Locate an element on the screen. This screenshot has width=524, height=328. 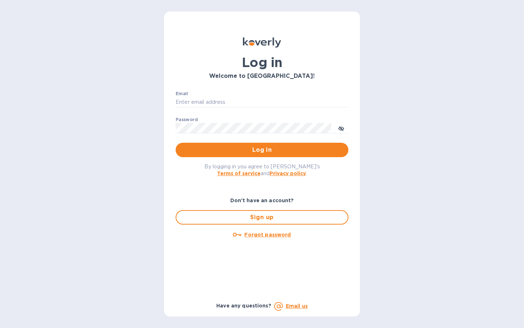
b: Have any questions? is located at coordinates (244, 305).